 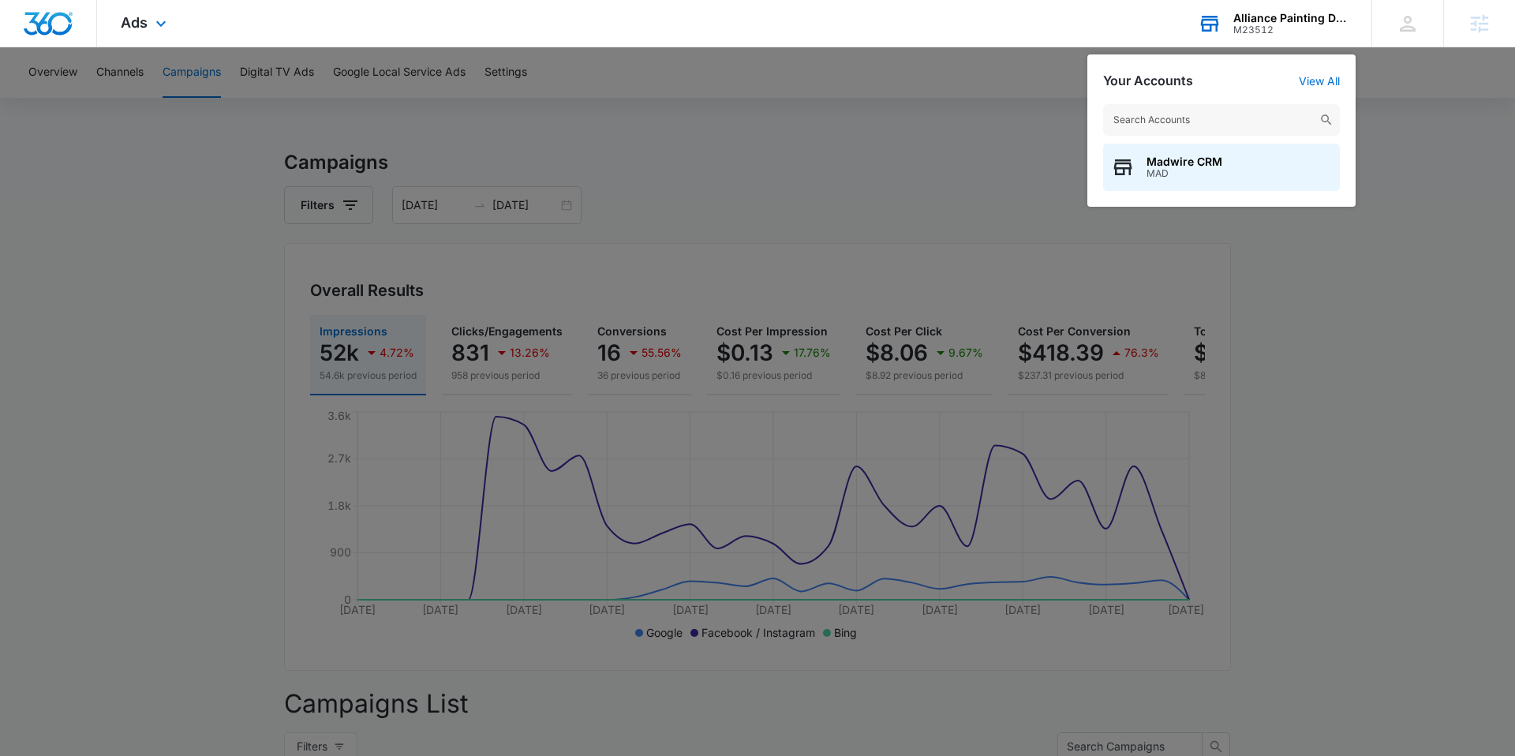 I want to click on span: Madwire CRM, so click(x=1184, y=162).